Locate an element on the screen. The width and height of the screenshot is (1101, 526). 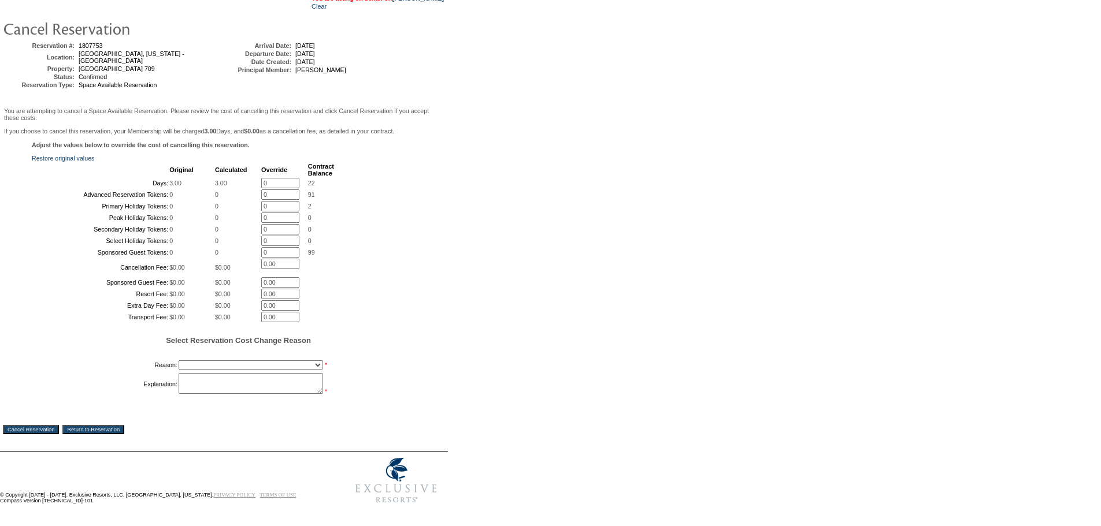
img: Exclusive Resorts is located at coordinates (396, 481).